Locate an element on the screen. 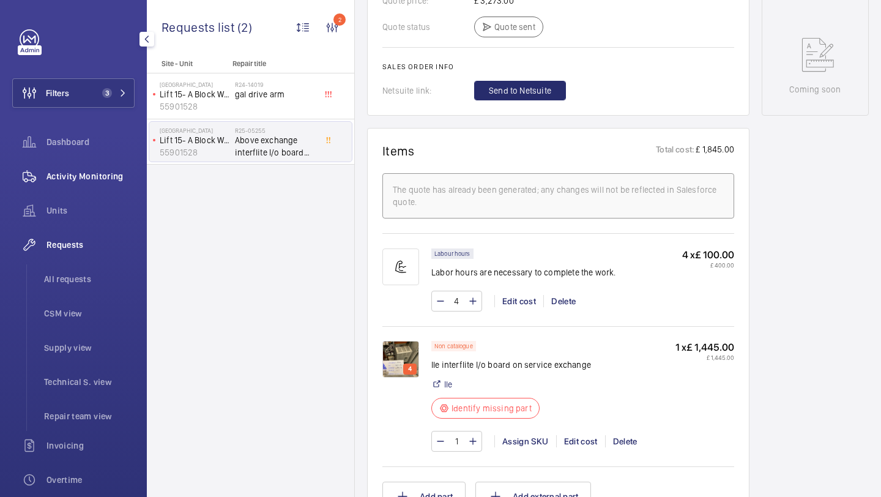 This screenshot has width=881, height=497. p: 4 is located at coordinates (410, 369).